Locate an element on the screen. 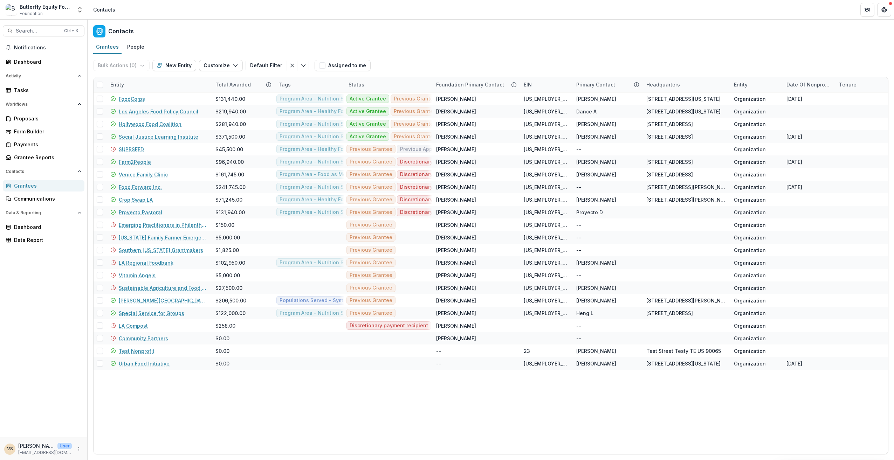 Image resolution: width=894 pixels, height=460 pixels. div: Heng L is located at coordinates (584, 313).